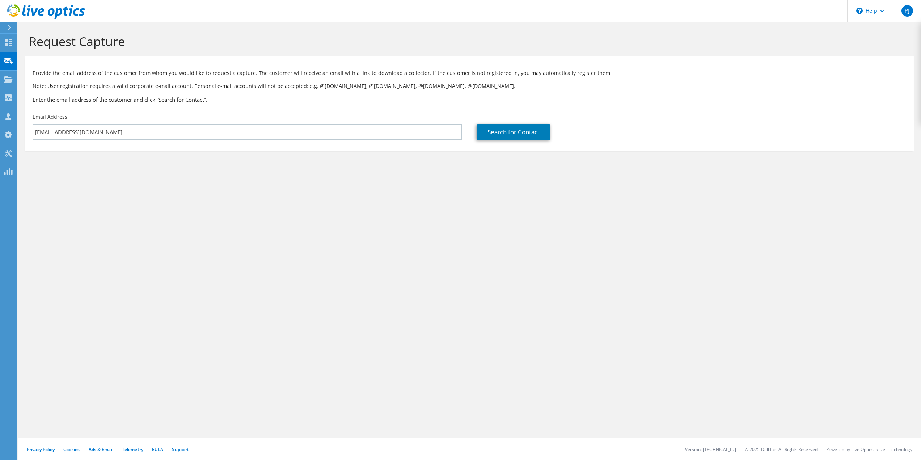 This screenshot has width=921, height=460. I want to click on svg: \n, so click(859, 11).